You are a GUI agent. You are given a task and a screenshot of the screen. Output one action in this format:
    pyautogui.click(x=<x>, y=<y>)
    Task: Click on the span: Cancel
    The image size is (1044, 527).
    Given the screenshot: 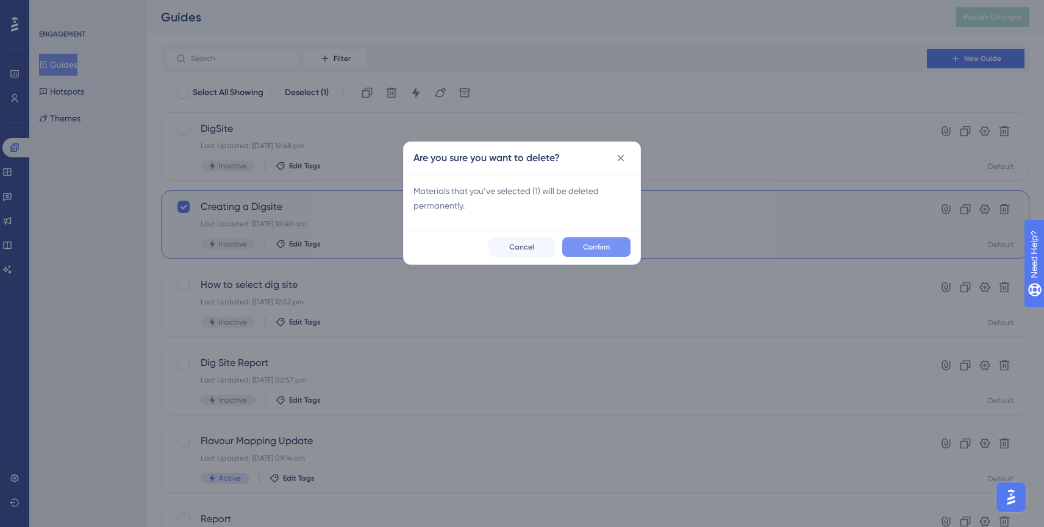 What is the action you would take?
    pyautogui.click(x=521, y=247)
    